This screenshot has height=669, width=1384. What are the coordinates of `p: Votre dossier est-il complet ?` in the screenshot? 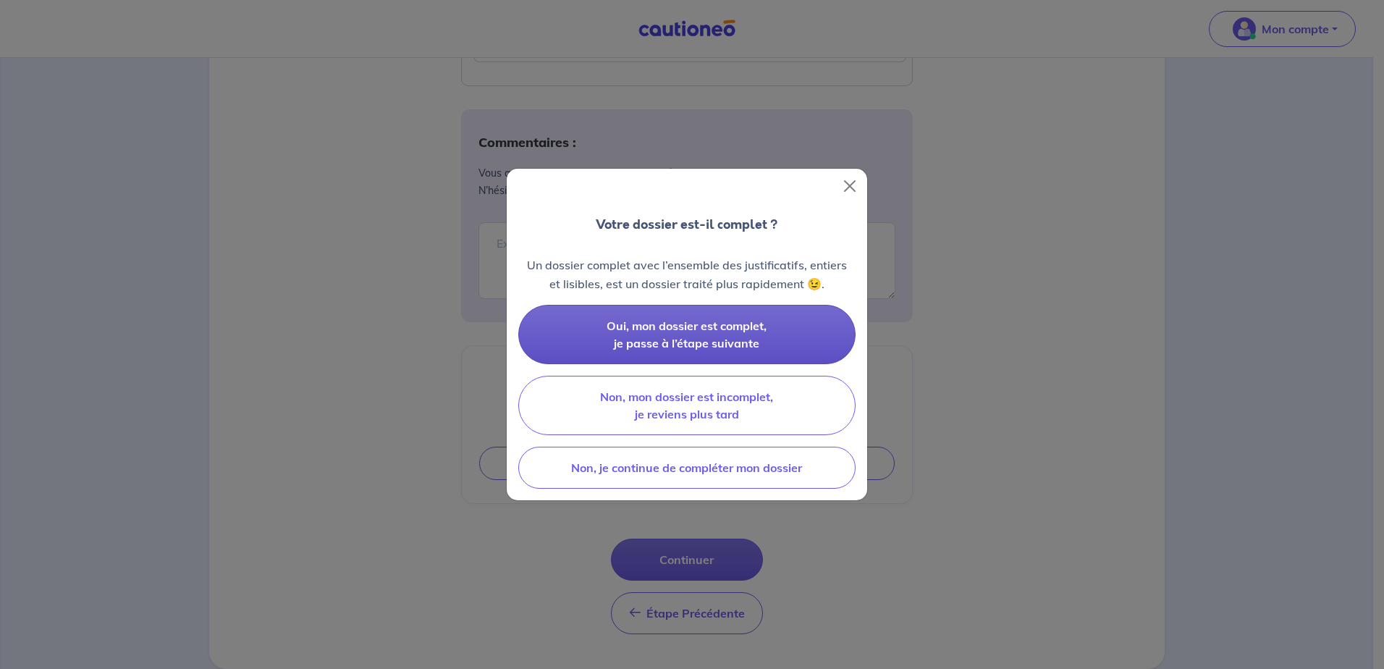 It's located at (686, 224).